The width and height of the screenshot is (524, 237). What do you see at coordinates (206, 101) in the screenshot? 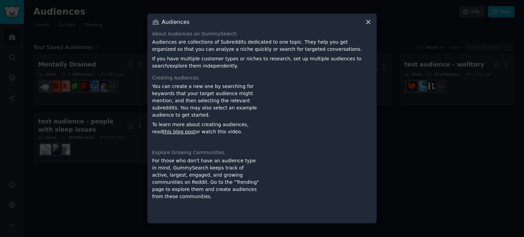
I see `p: You can create a new one by searching for keywords that your target audience might mention, and t...` at bounding box center [206, 101].